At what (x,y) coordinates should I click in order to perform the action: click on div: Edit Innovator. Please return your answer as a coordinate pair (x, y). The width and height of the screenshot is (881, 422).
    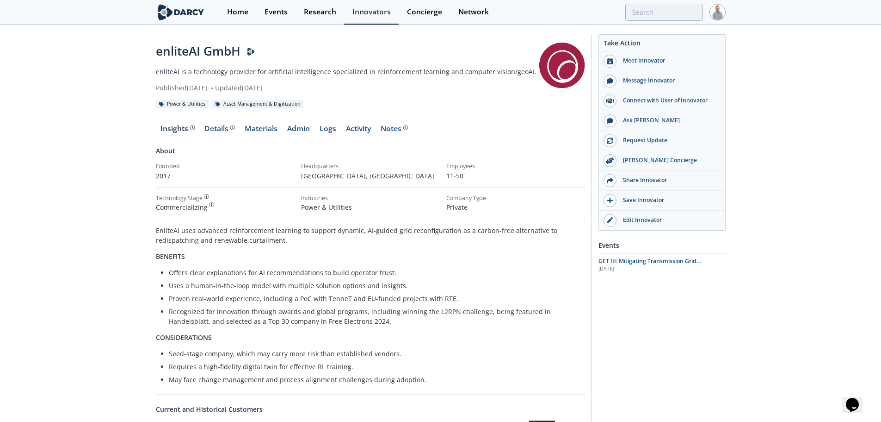
    Looking at the image, I should click on (669, 220).